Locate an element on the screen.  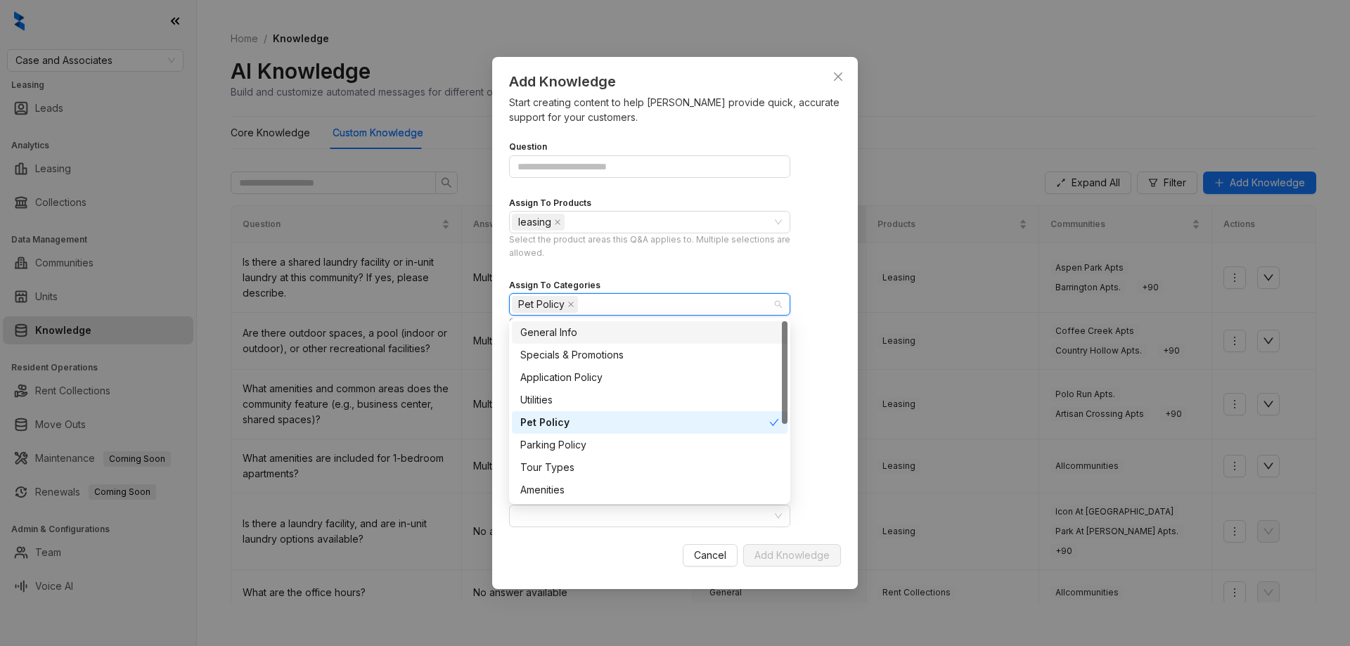
button: Close is located at coordinates (838, 77).